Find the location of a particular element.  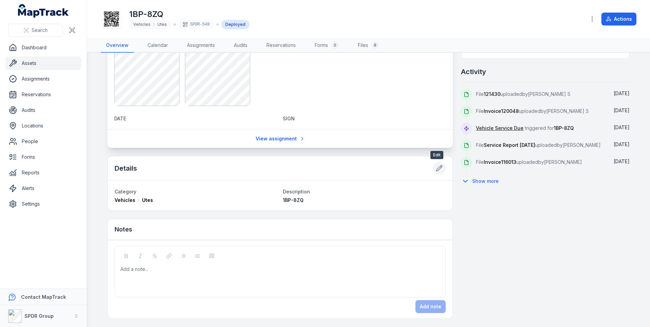

time: 18/02/2025, 8:45:31 am is located at coordinates (621, 144).